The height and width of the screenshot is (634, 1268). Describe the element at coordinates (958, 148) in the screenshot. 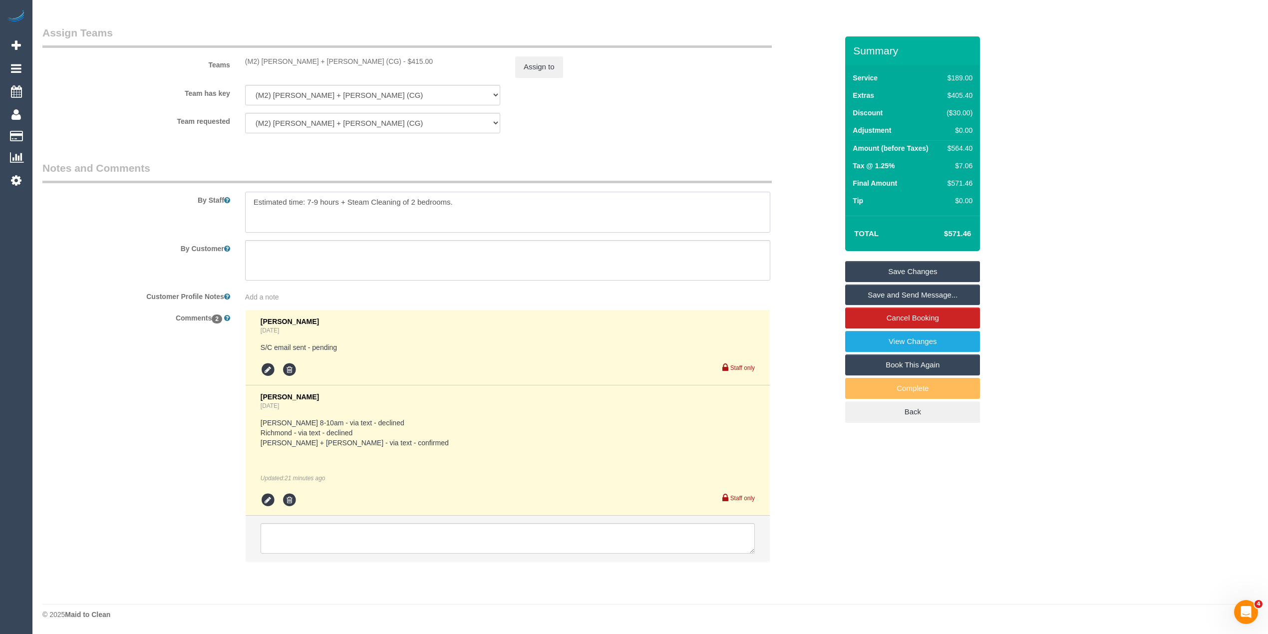

I see `div: $564.40` at that location.